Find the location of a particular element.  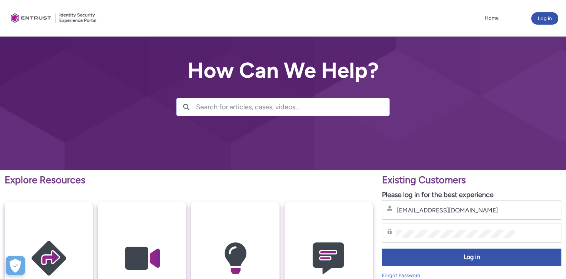

a: Forgot Password is located at coordinates (401, 275).